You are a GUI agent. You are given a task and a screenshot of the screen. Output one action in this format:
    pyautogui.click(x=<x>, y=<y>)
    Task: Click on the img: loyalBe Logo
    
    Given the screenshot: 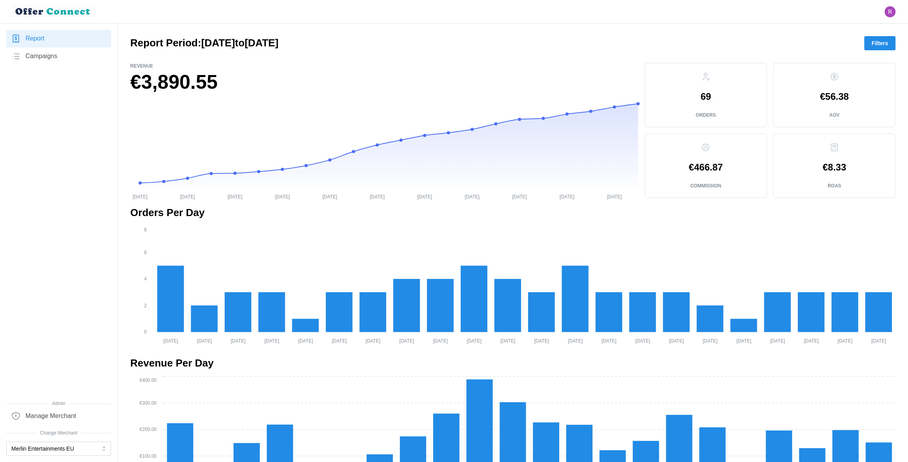 What is the action you would take?
    pyautogui.click(x=53, y=11)
    